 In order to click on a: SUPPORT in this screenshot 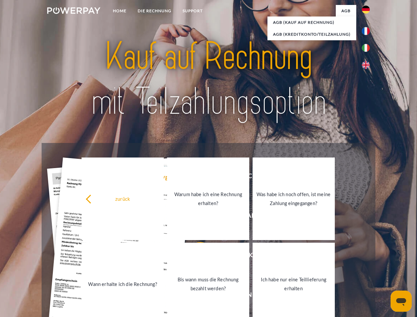, I will do `click(192, 11)`.